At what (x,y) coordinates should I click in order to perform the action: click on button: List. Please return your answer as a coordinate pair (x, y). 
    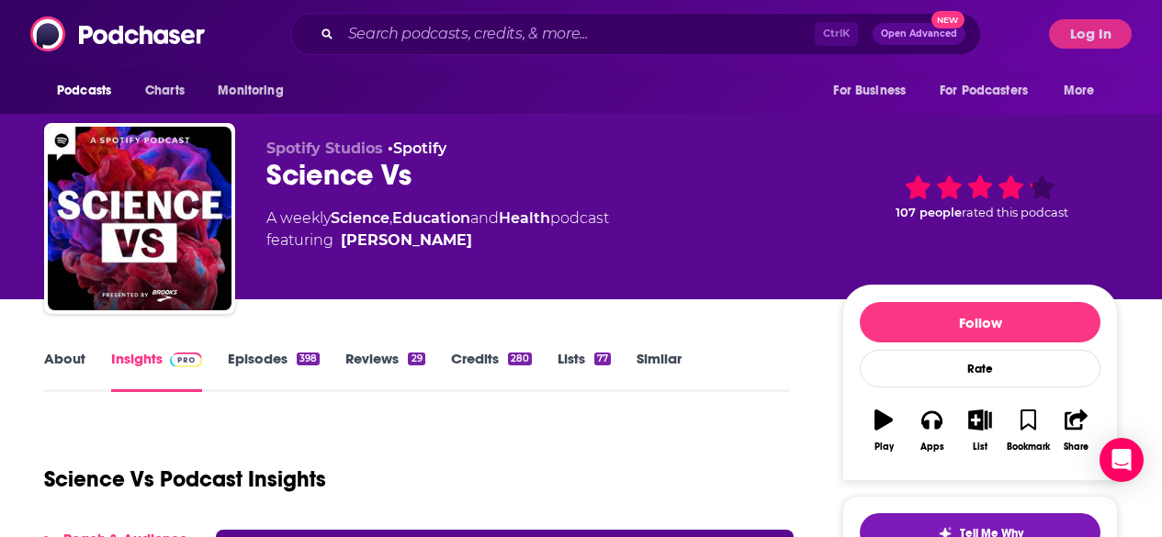
    Looking at the image, I should click on (980, 431).